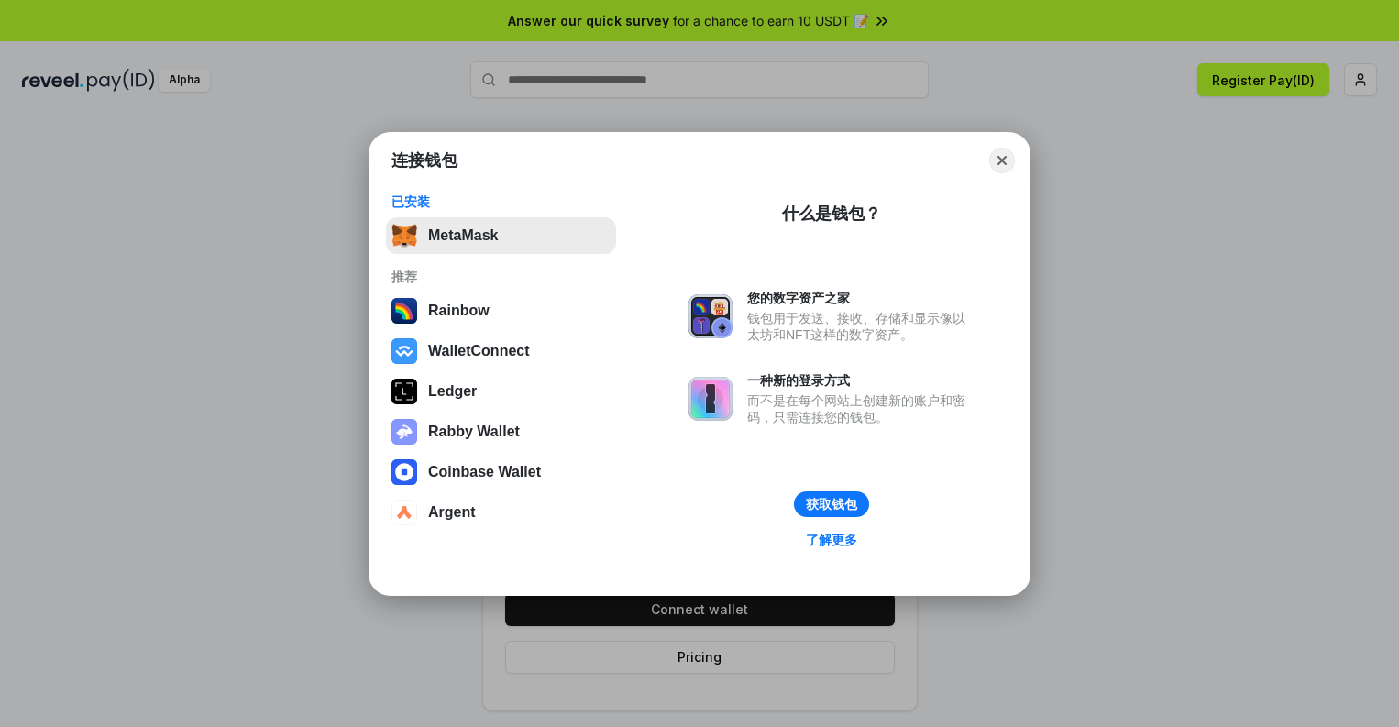  I want to click on h1: 连接钱包, so click(424, 160).